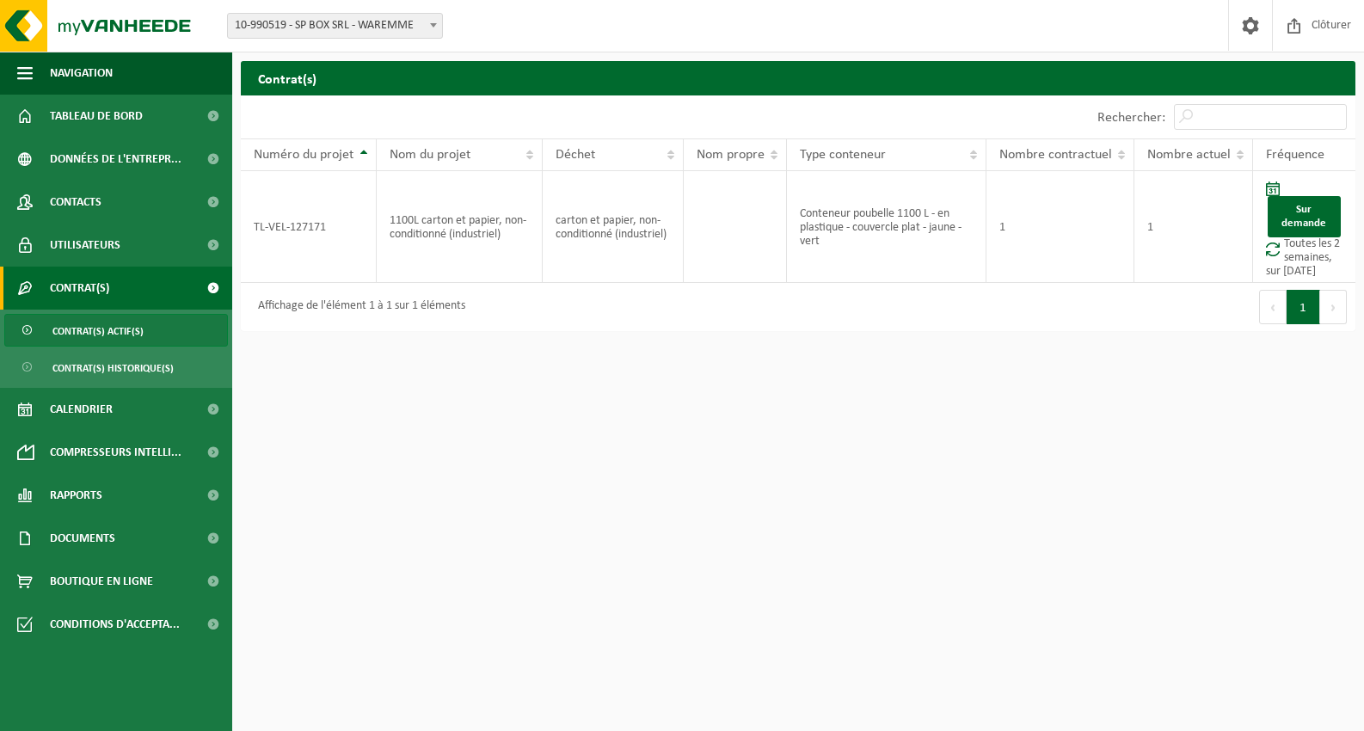  I want to click on span: Contacts, so click(76, 202).